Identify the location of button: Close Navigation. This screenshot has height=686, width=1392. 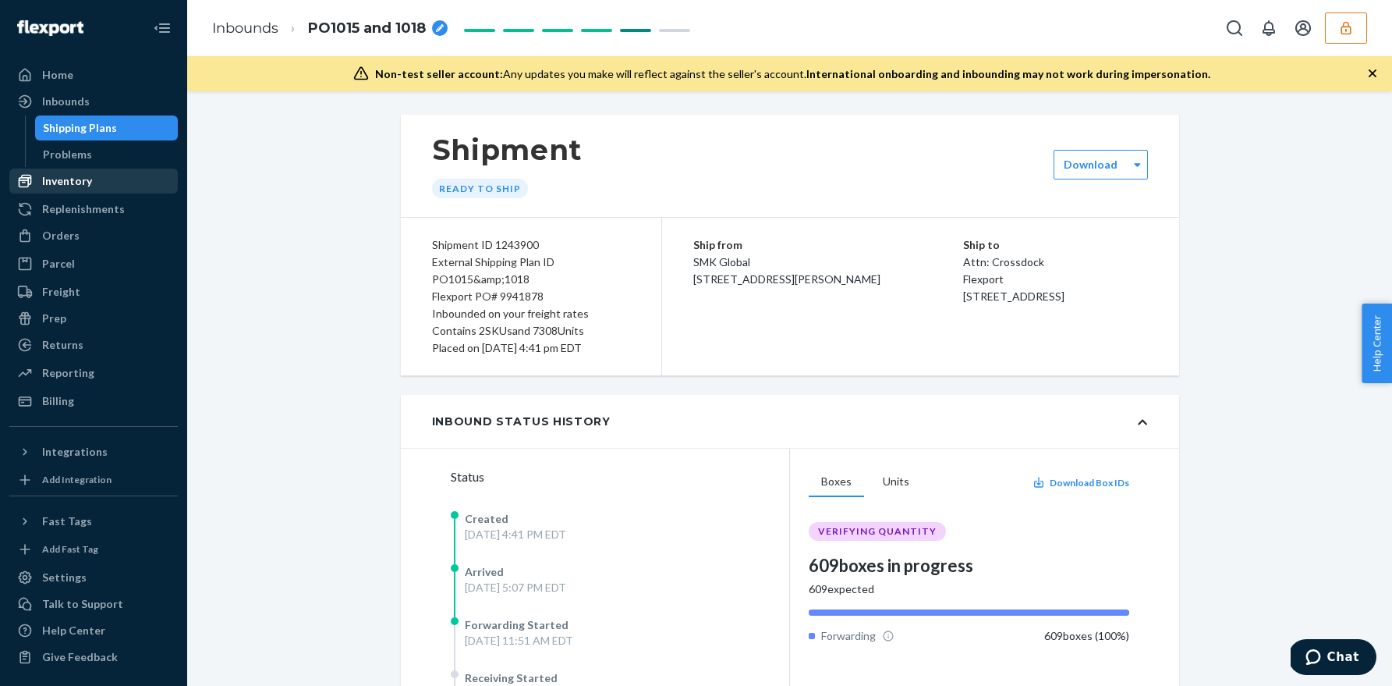
(162, 28).